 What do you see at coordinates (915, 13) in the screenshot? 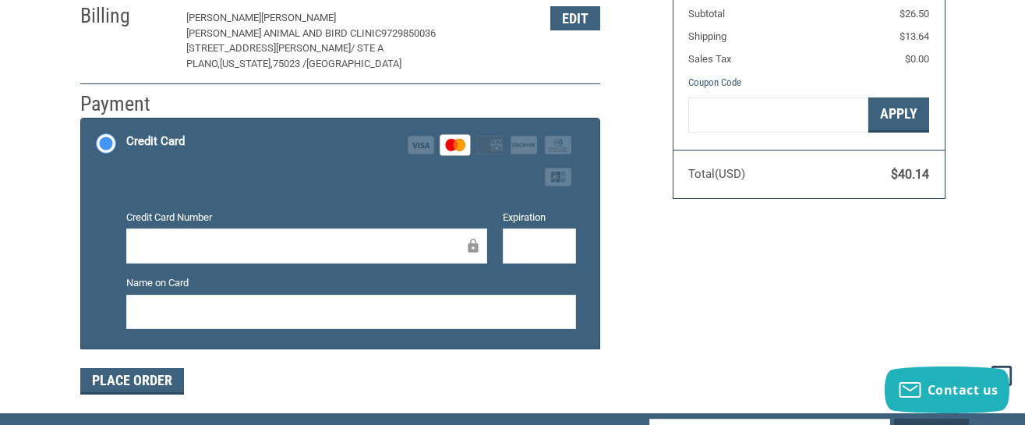
I see `span: $26.50` at bounding box center [915, 13].